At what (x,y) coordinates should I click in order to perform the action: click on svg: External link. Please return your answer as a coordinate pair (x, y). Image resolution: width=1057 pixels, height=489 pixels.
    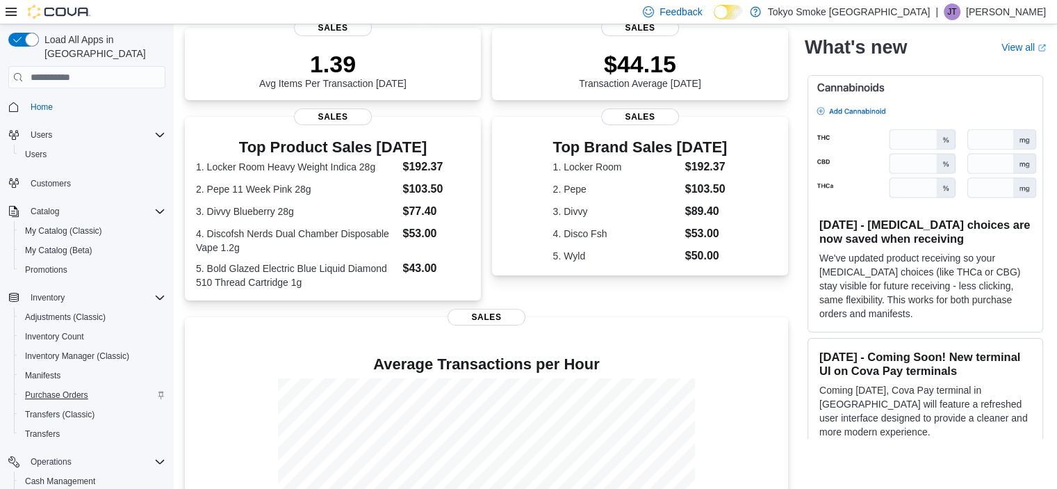
    Looking at the image, I should click on (1042, 48).